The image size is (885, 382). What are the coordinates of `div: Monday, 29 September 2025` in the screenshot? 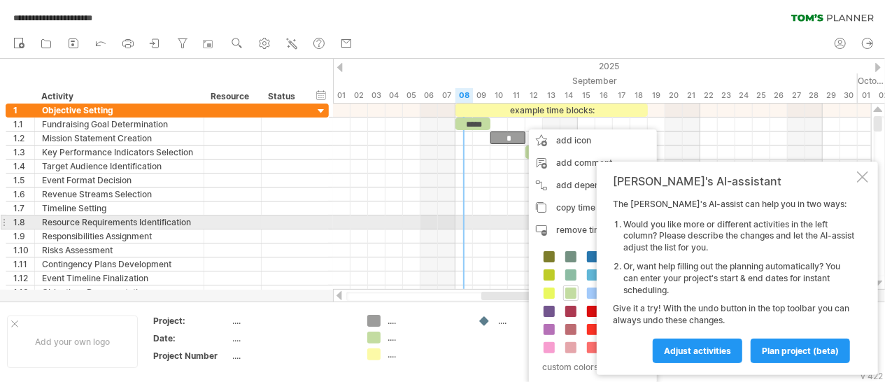 It's located at (831, 95).